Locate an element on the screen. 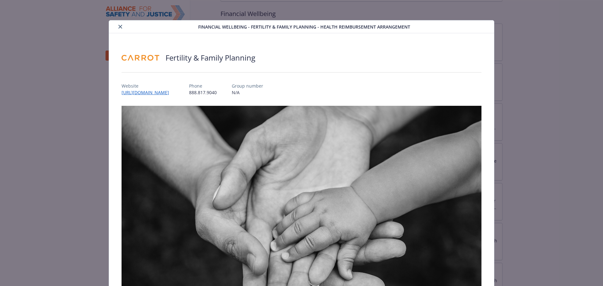 The image size is (603, 286). p: Group number is located at coordinates (248, 86).